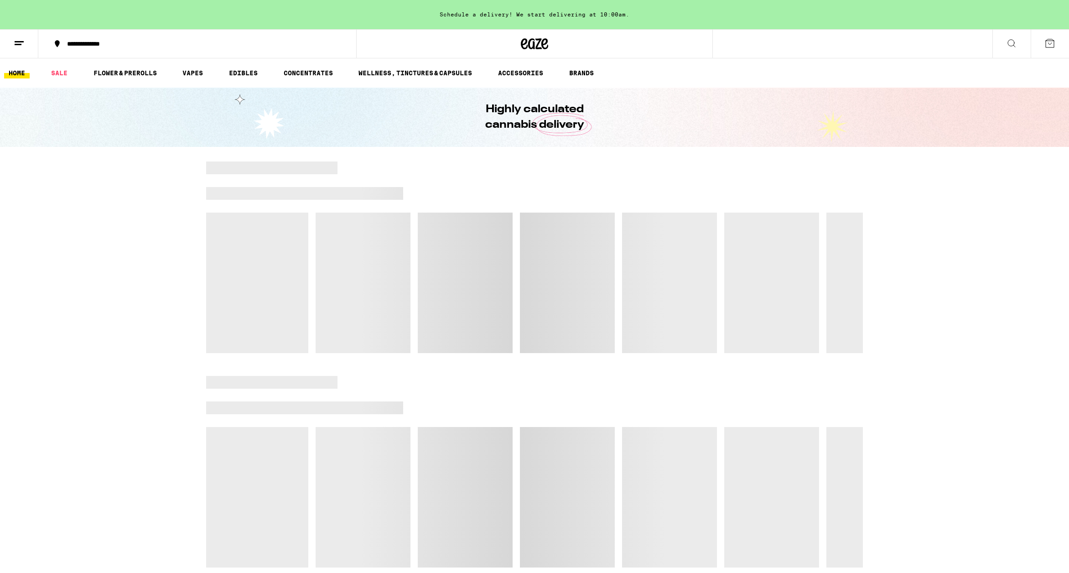 The image size is (1069, 573). What do you see at coordinates (415, 73) in the screenshot?
I see `a: WELLNESS, TINCTURES & CAPSULES` at bounding box center [415, 73].